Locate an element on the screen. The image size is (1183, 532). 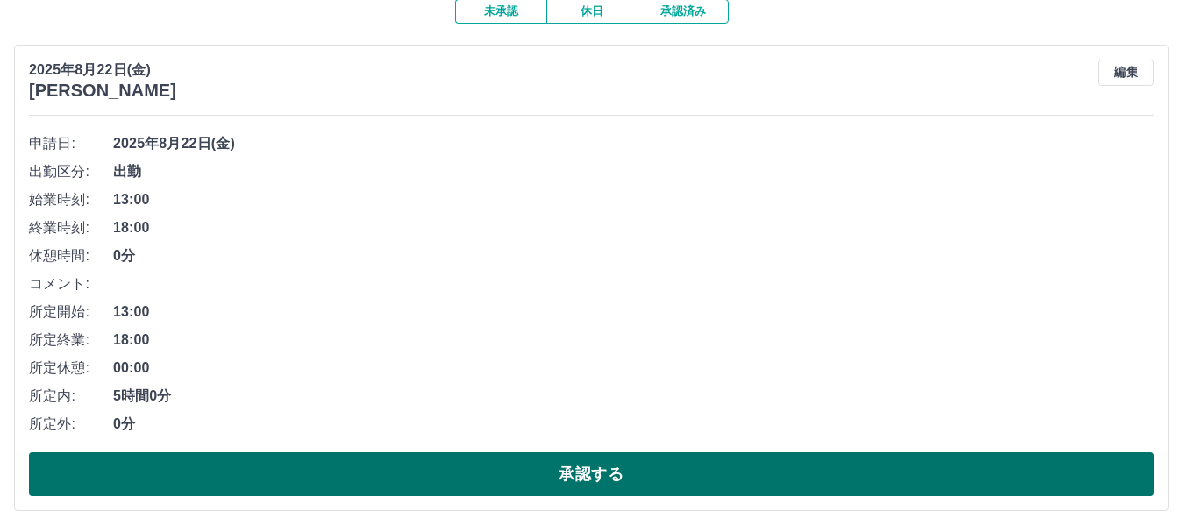
span: 出勤 is located at coordinates (633, 172).